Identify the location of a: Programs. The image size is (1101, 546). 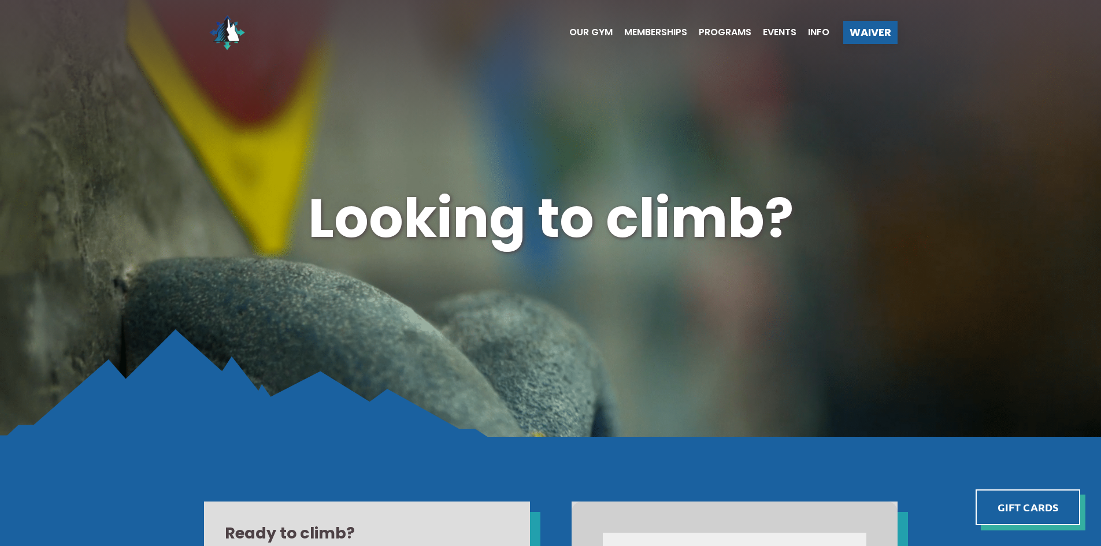
(719, 32).